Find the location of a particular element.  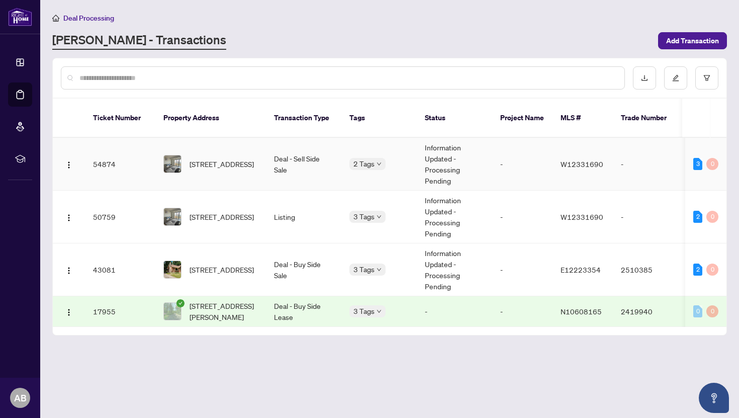

td: Deal - Sell Side Sale is located at coordinates (304, 164).